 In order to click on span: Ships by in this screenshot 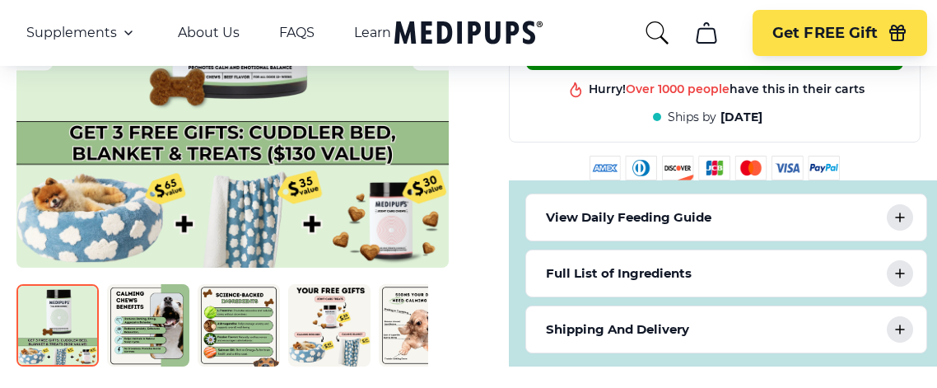, I will do `click(691, 117)`.